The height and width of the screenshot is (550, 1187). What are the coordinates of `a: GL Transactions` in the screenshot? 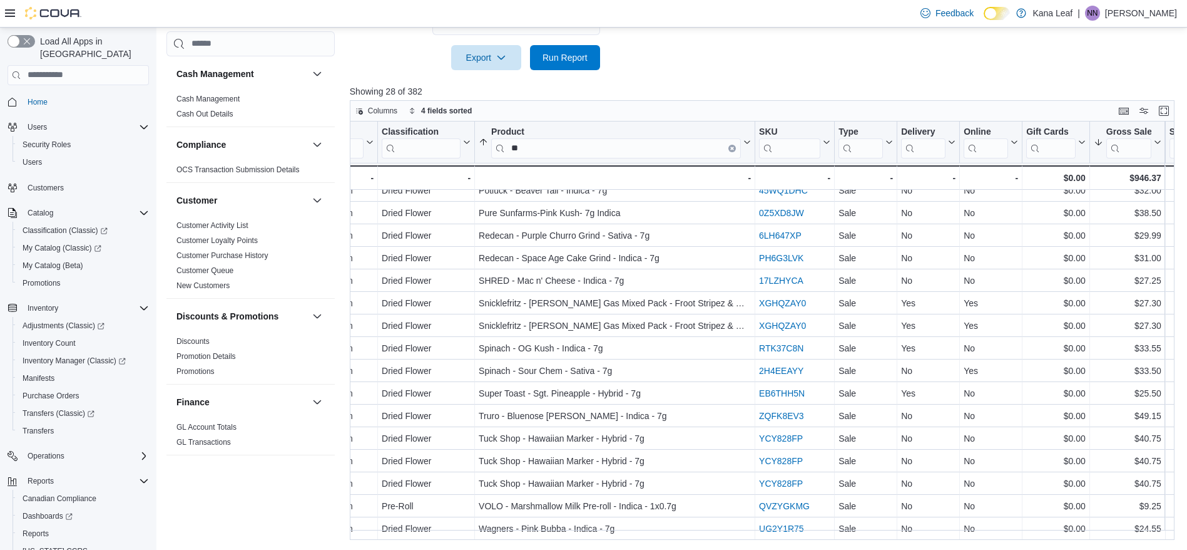 It's located at (203, 442).